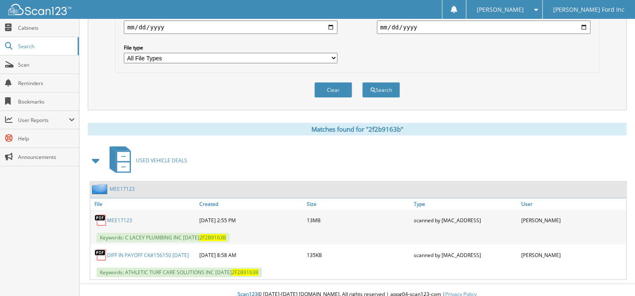  Describe the element at coordinates (46, 28) in the screenshot. I see `span: Cabinets` at that location.